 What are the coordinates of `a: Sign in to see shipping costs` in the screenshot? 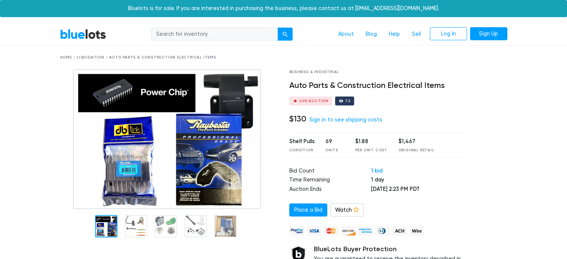 It's located at (346, 120).